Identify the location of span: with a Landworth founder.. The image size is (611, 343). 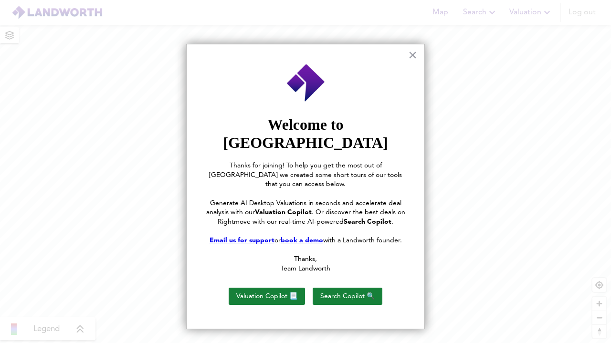
(362, 241).